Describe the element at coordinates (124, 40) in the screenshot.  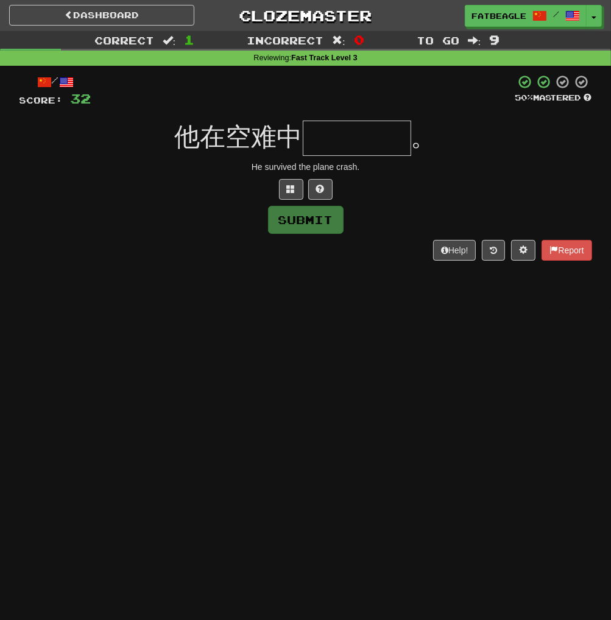
I see `span: Correct` at that location.